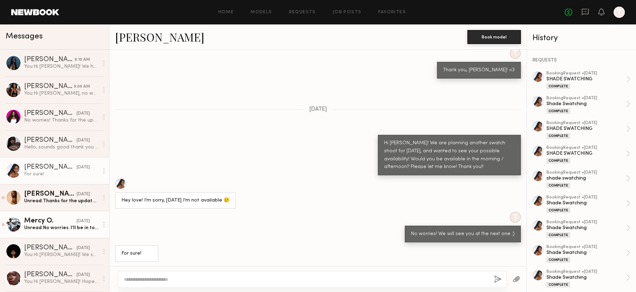 The width and height of the screenshot is (636, 292). What do you see at coordinates (463, 234) in the screenshot?
I see `div: No worries! We will see you at the next one :)` at bounding box center [463, 234].